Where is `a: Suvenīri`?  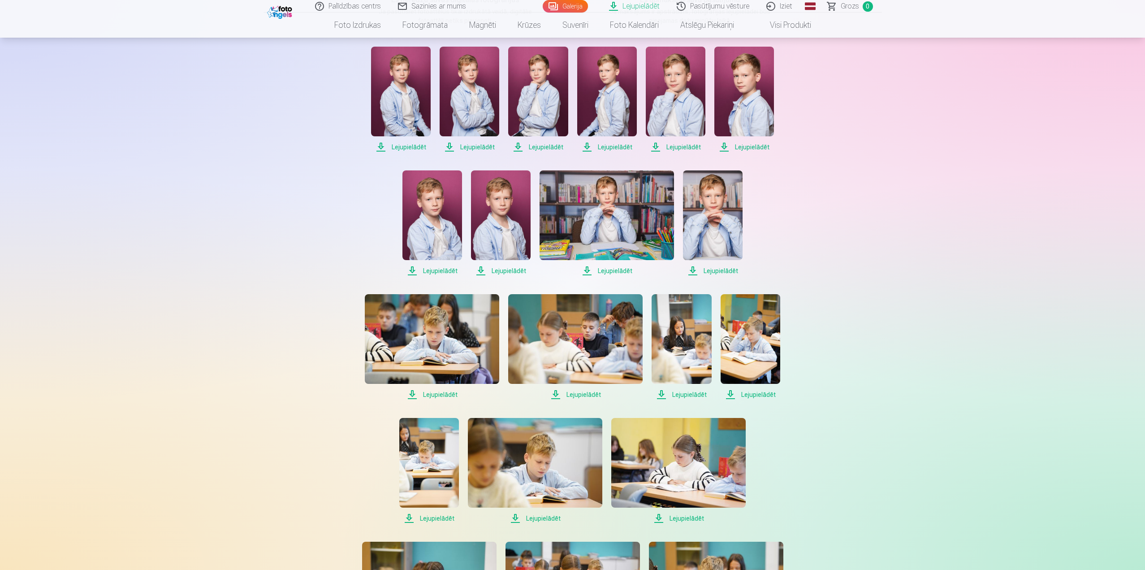
a: Suvenīri is located at coordinates (575, 25).